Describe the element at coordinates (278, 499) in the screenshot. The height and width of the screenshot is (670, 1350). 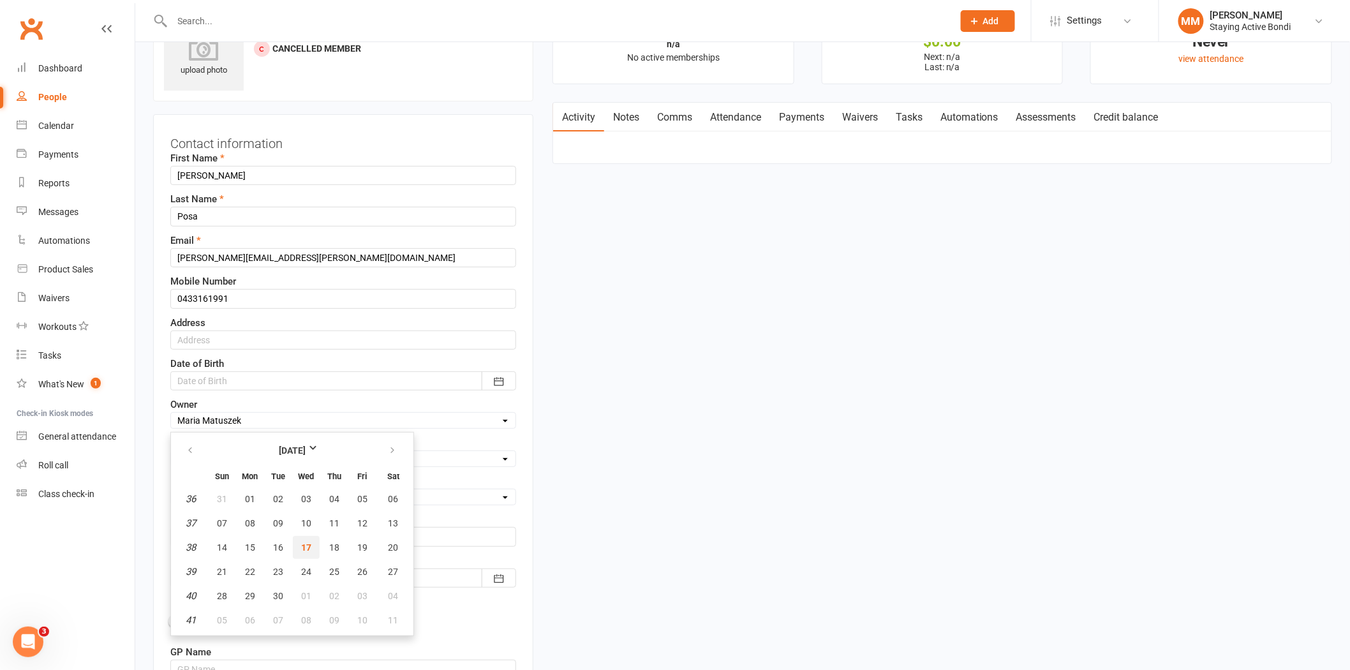
I see `span: 02` at that location.